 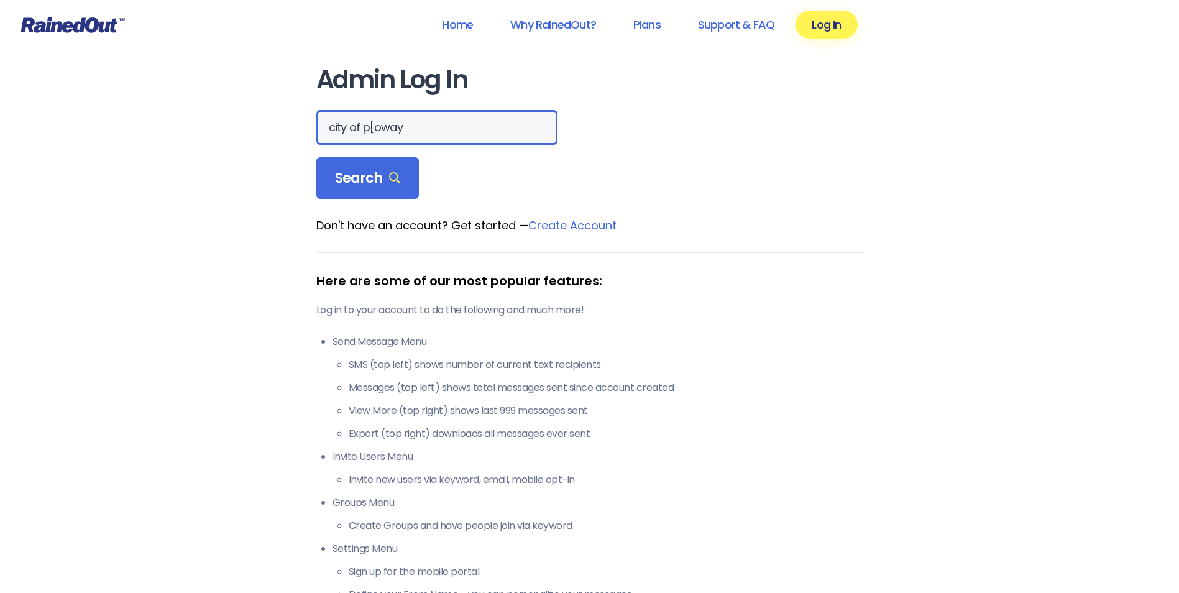 What do you see at coordinates (590, 310) in the screenshot?
I see `p: Log in to your account to do the following and much more!` at bounding box center [590, 310].